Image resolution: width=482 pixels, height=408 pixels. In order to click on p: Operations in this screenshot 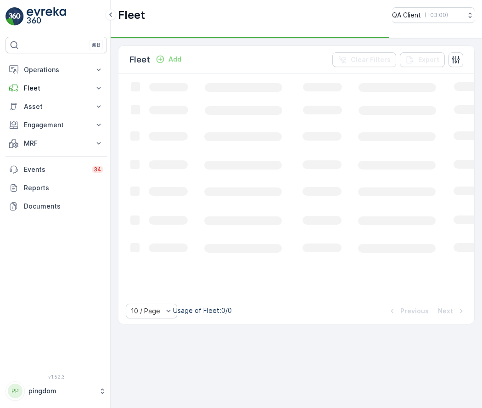, I will do `click(56, 70)`.